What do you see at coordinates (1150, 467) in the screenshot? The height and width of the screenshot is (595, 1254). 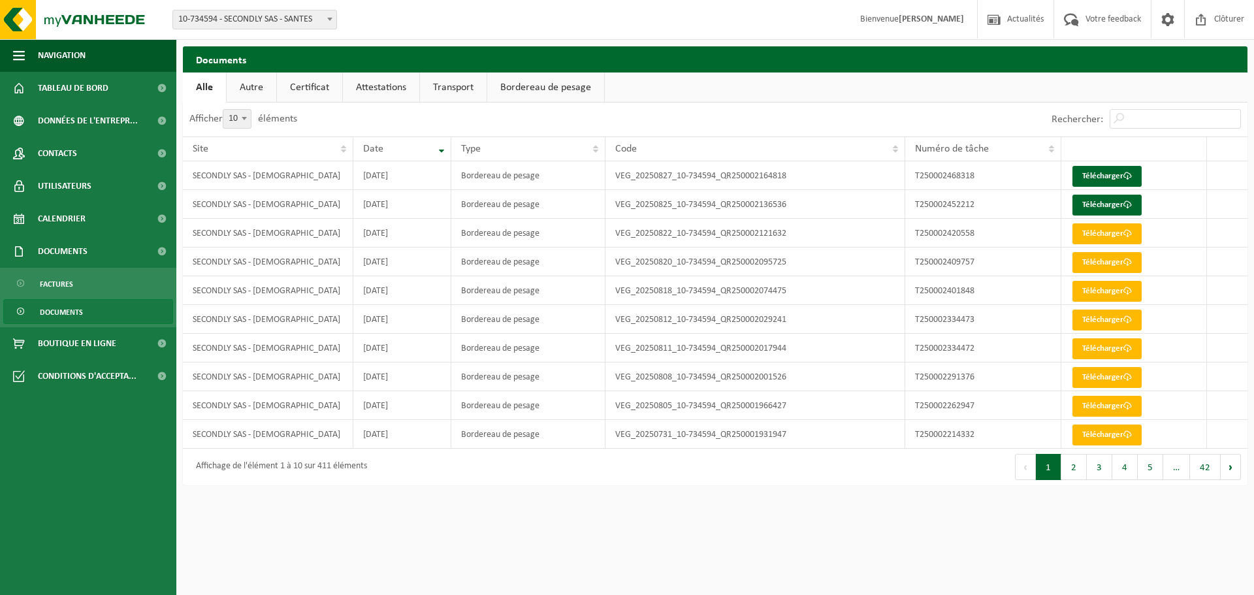 I see `button: 5` at bounding box center [1150, 467].